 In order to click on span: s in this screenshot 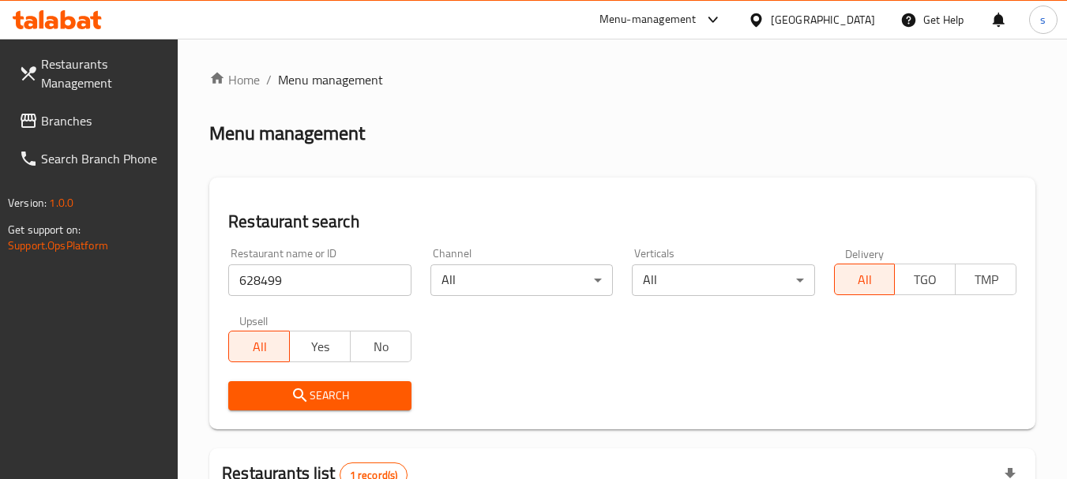, I will do `click(1042, 20)`.